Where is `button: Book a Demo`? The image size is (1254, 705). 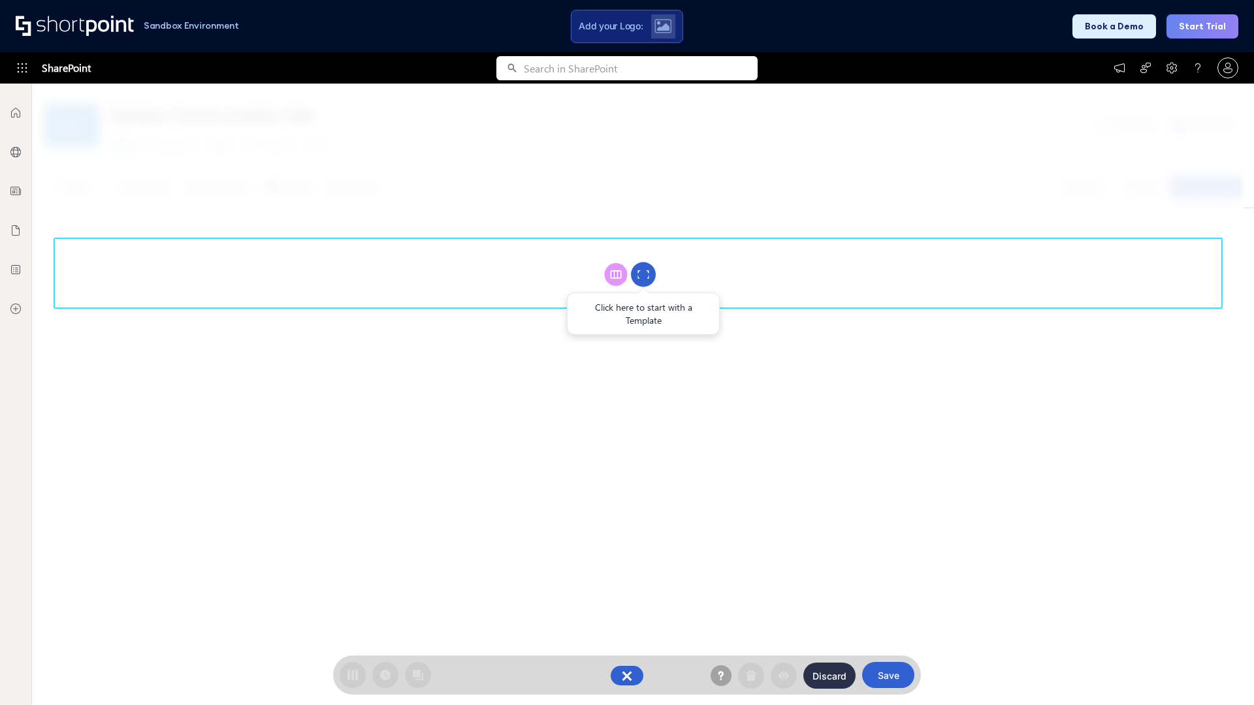 button: Book a Demo is located at coordinates (1114, 26).